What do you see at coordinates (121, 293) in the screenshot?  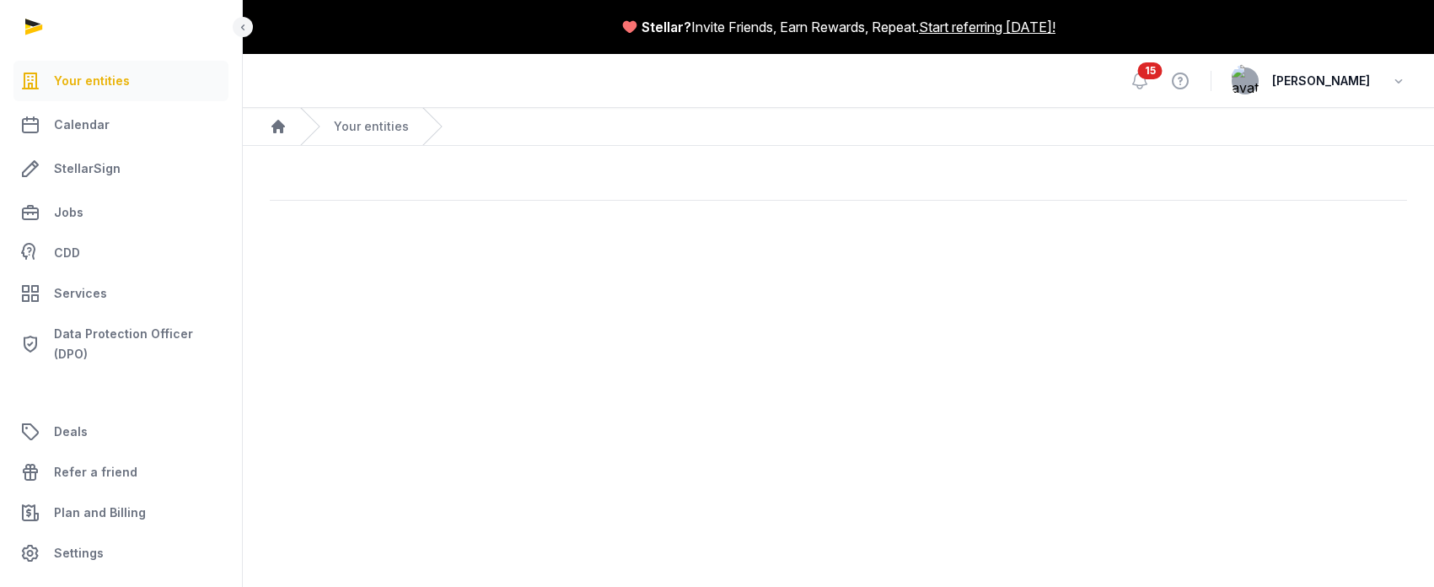 I see `a: Services` at bounding box center [121, 293].